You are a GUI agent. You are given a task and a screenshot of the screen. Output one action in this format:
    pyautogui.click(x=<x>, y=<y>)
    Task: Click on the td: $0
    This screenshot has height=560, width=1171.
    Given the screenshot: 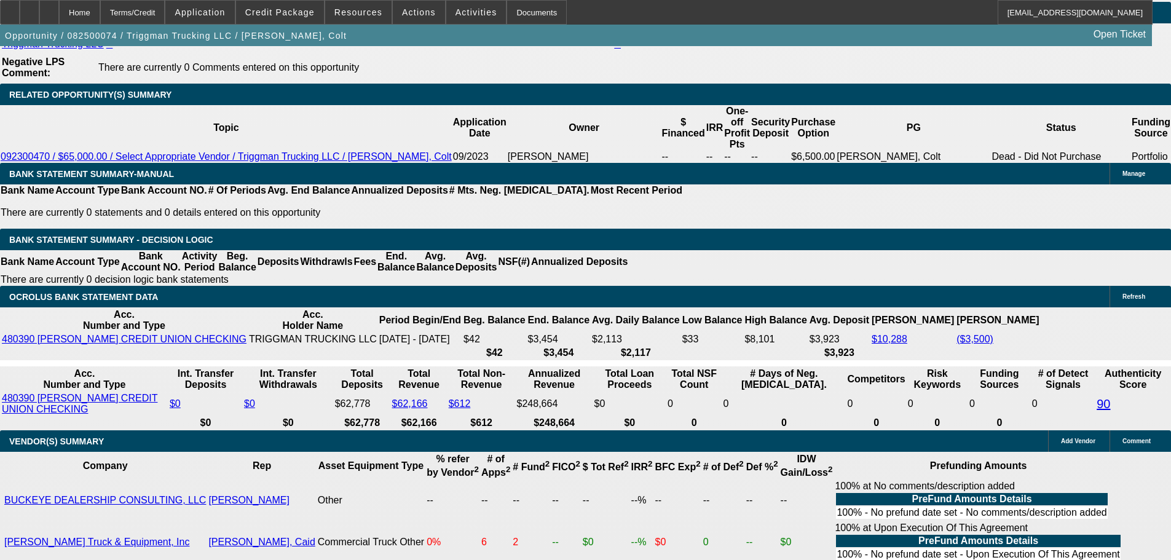 What is the action you would take?
    pyautogui.click(x=629, y=404)
    